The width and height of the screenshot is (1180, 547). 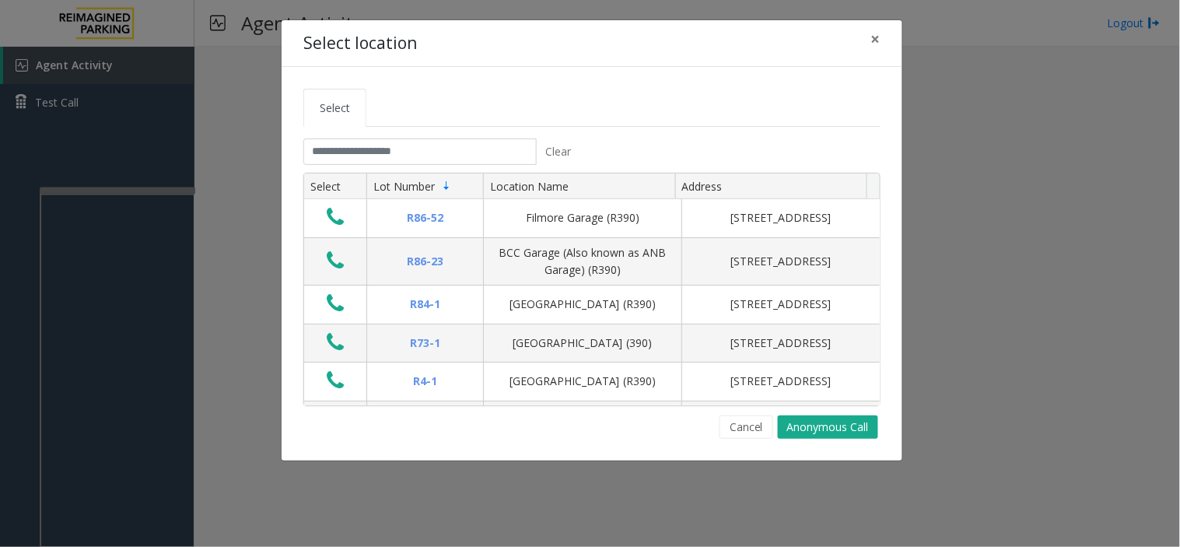 I want to click on h4: Select location, so click(x=360, y=44).